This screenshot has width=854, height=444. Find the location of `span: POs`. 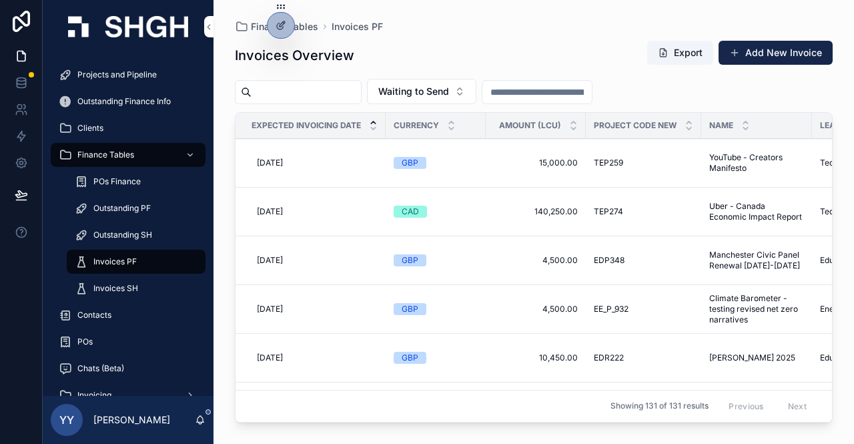

span: POs is located at coordinates (85, 341).